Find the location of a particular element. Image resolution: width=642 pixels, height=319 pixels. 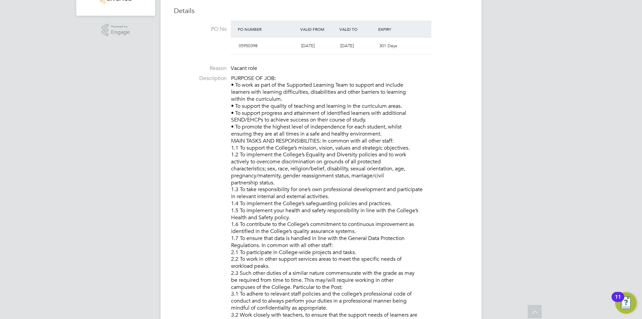

span: Engage is located at coordinates (120, 32).